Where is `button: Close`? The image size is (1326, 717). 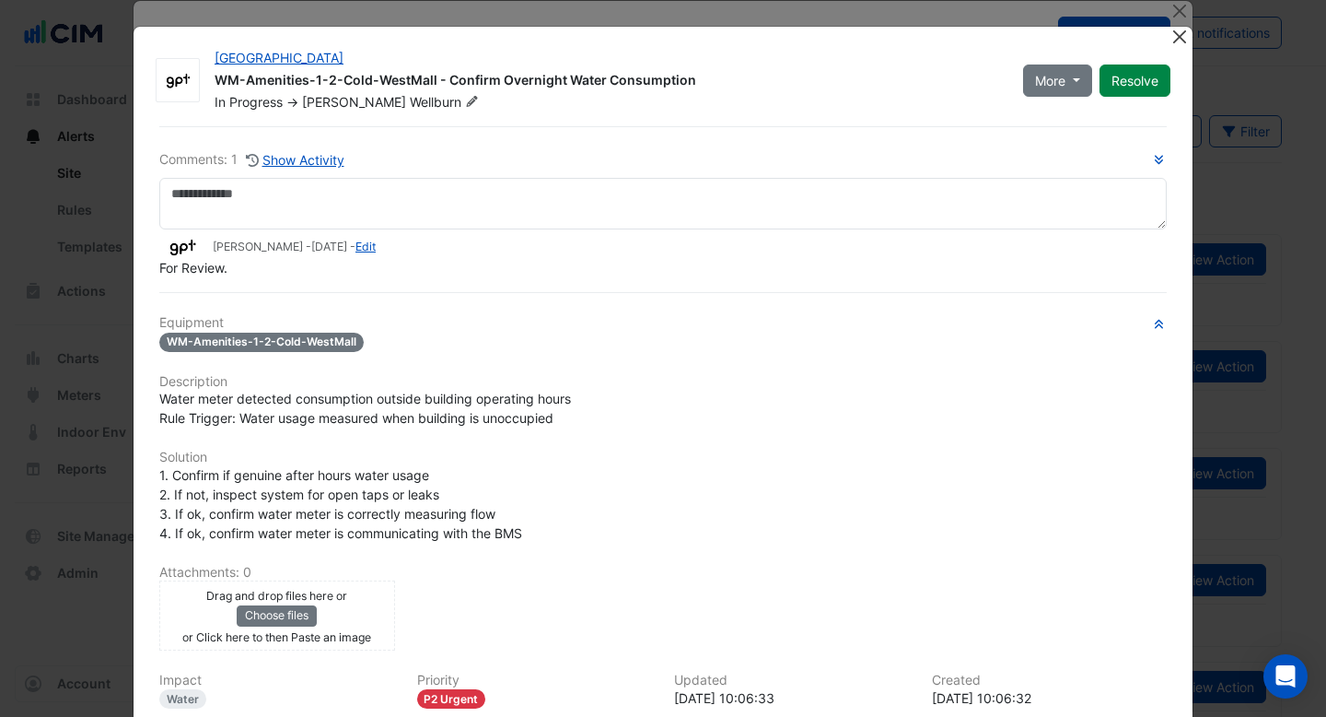
button: Close is located at coordinates (1179, 36).